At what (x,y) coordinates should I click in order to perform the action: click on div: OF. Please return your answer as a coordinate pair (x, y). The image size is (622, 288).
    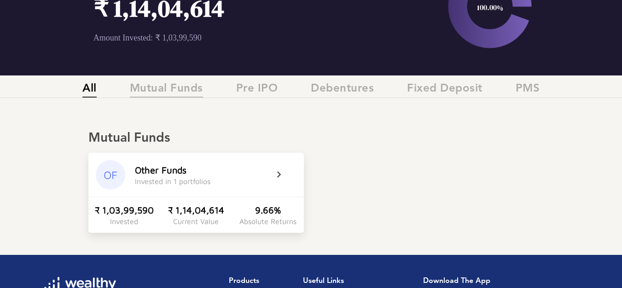
    Looking at the image, I should click on (110, 175).